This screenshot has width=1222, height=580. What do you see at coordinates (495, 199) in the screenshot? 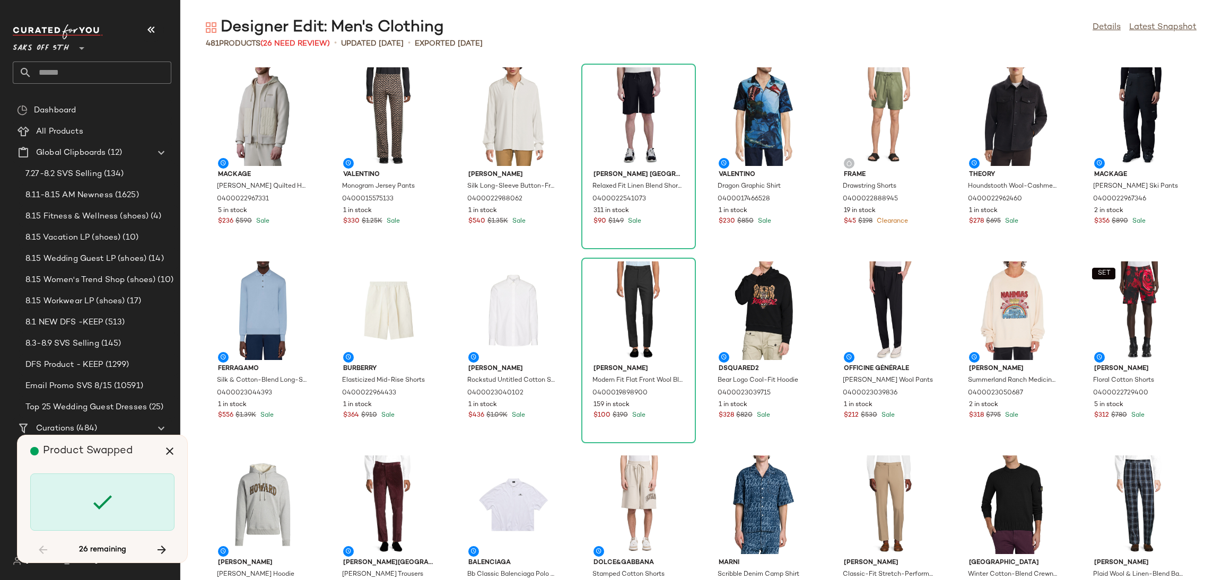
I see `span: 0400022988062` at bounding box center [495, 199].